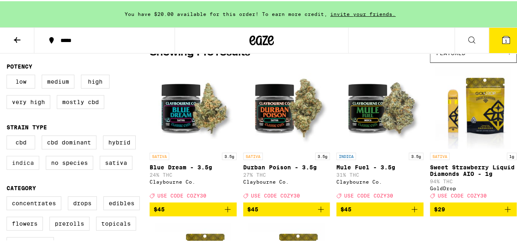 The width and height of the screenshot is (517, 242). What do you see at coordinates (80, 101) in the screenshot?
I see `label: Mostly CBD` at bounding box center [80, 101].